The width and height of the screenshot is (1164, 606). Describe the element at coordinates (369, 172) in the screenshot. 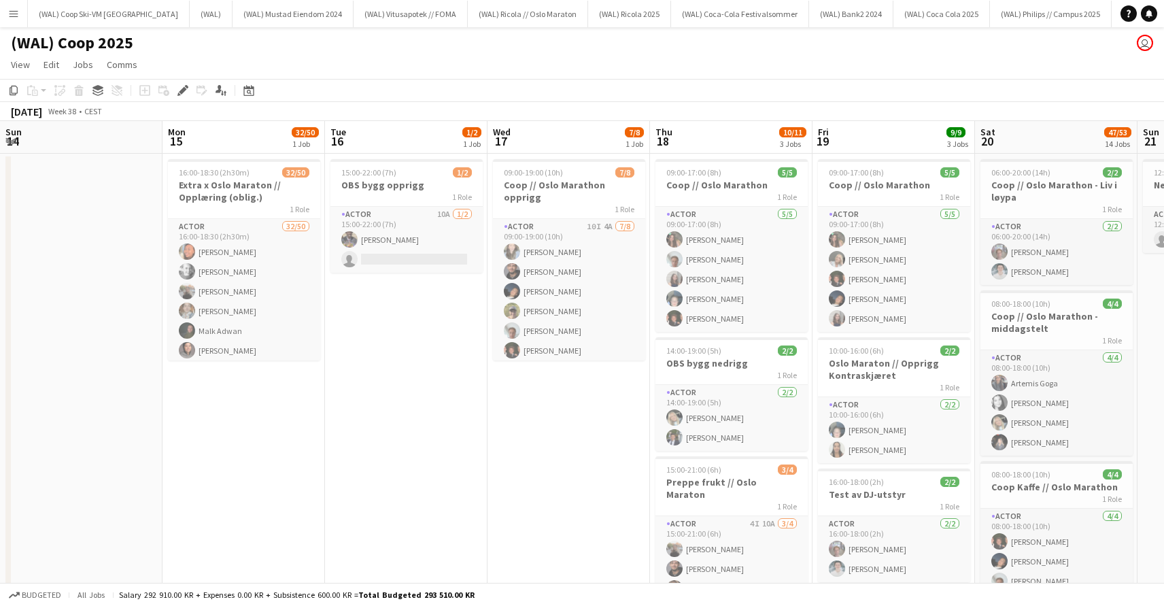

I see `span: 15:00-22:00 (7h)` at that location.